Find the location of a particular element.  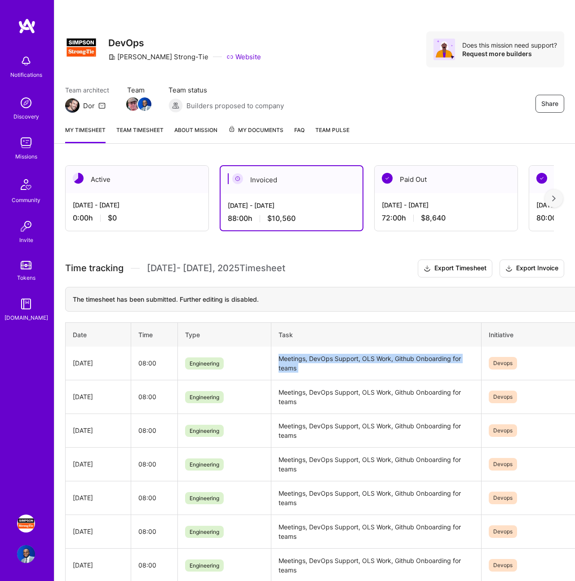

span: Share is located at coordinates (550, 104).